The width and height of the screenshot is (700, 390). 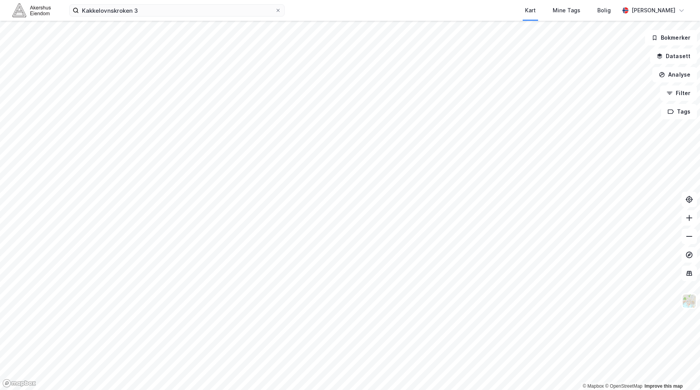 I want to click on a: Improve this map, so click(x=664, y=386).